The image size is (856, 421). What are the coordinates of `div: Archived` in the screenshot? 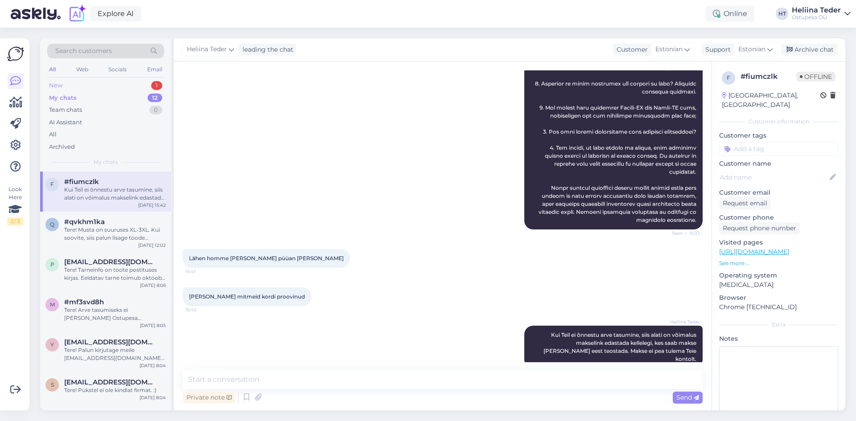 It's located at (62, 147).